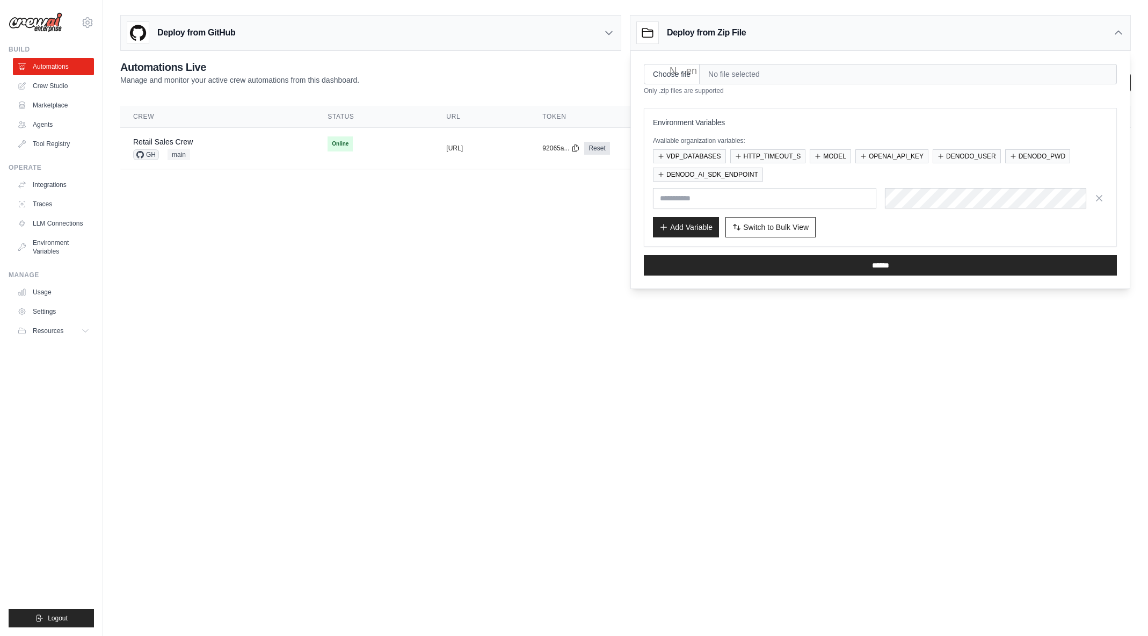  What do you see at coordinates (690, 156) in the screenshot?
I see `button: VDP_DATABASES` at bounding box center [690, 156].